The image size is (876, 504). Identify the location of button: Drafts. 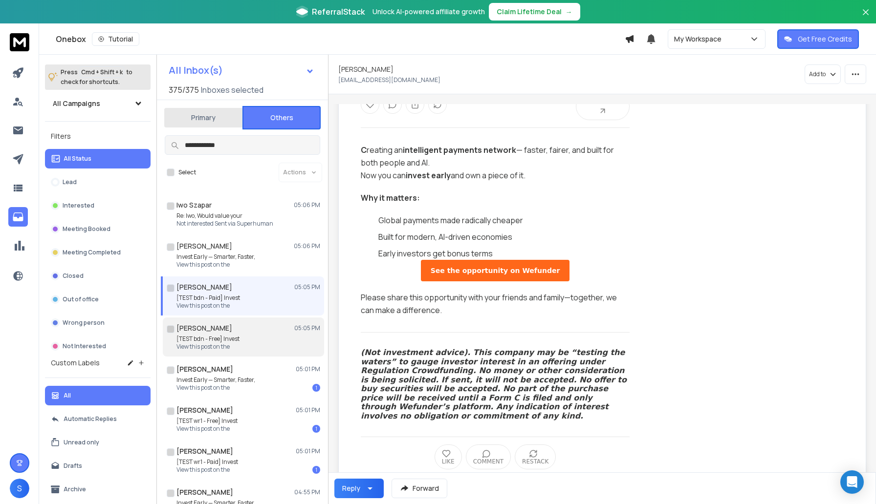
(98, 466).